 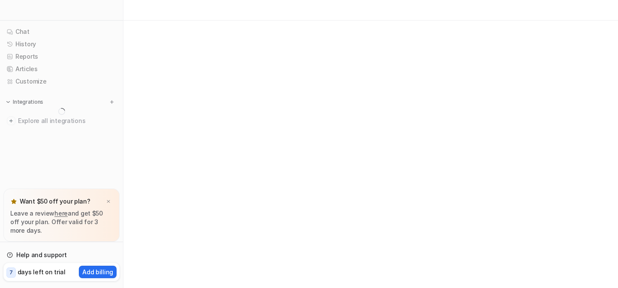 What do you see at coordinates (61, 57) in the screenshot?
I see `a: Reports` at bounding box center [61, 57].